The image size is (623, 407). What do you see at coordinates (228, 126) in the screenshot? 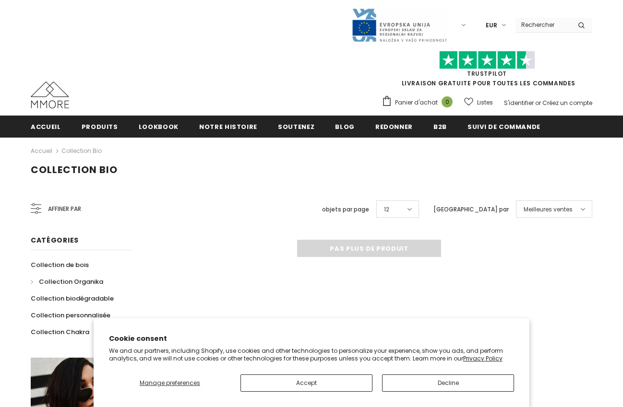
I see `a: Notre histoire` at bounding box center [228, 126].